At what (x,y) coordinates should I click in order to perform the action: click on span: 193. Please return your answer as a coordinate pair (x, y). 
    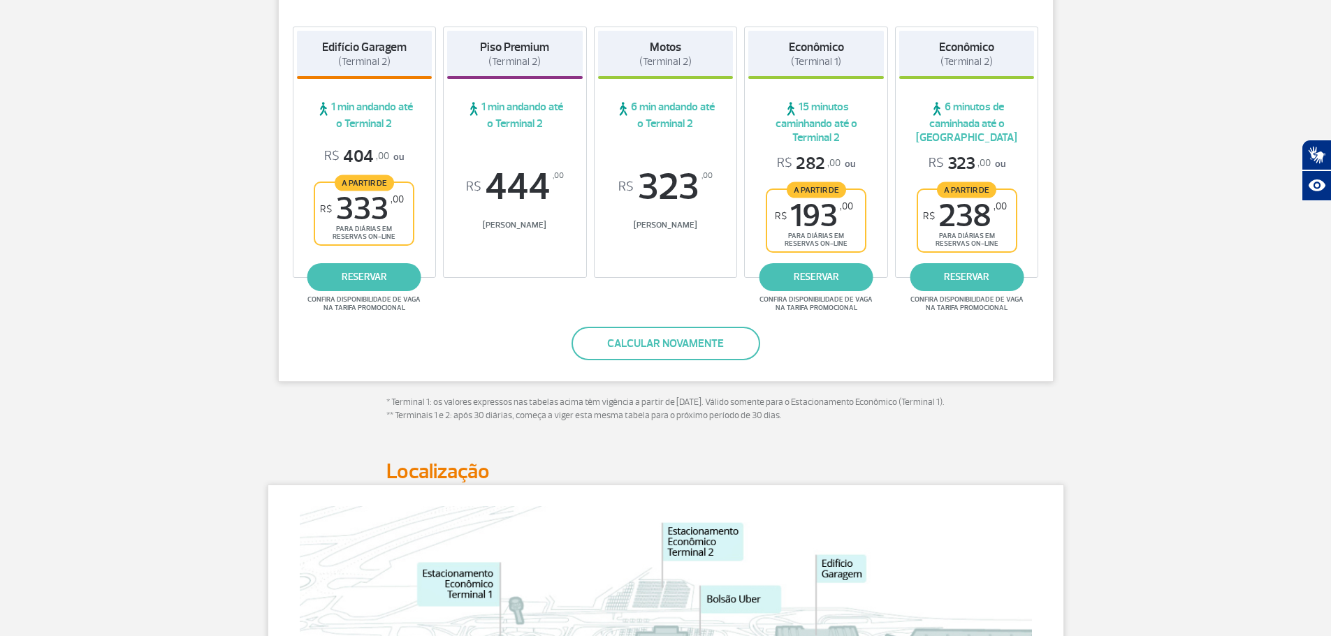
    Looking at the image, I should click on (814, 216).